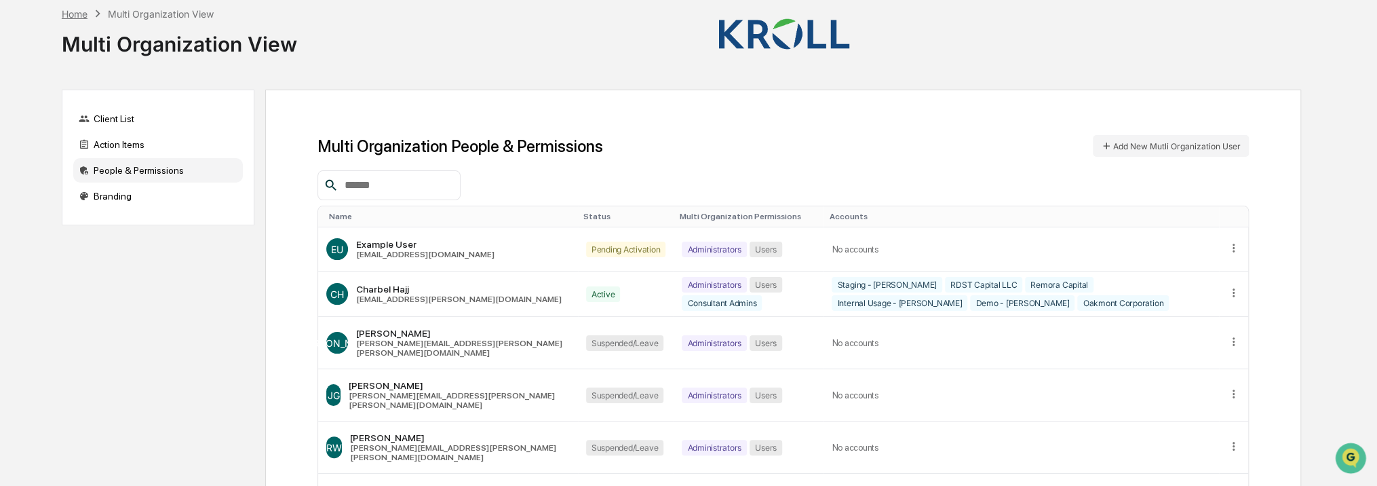 This screenshot has height=486, width=1377. Describe the element at coordinates (75, 14) in the screenshot. I see `div: Home` at that location.